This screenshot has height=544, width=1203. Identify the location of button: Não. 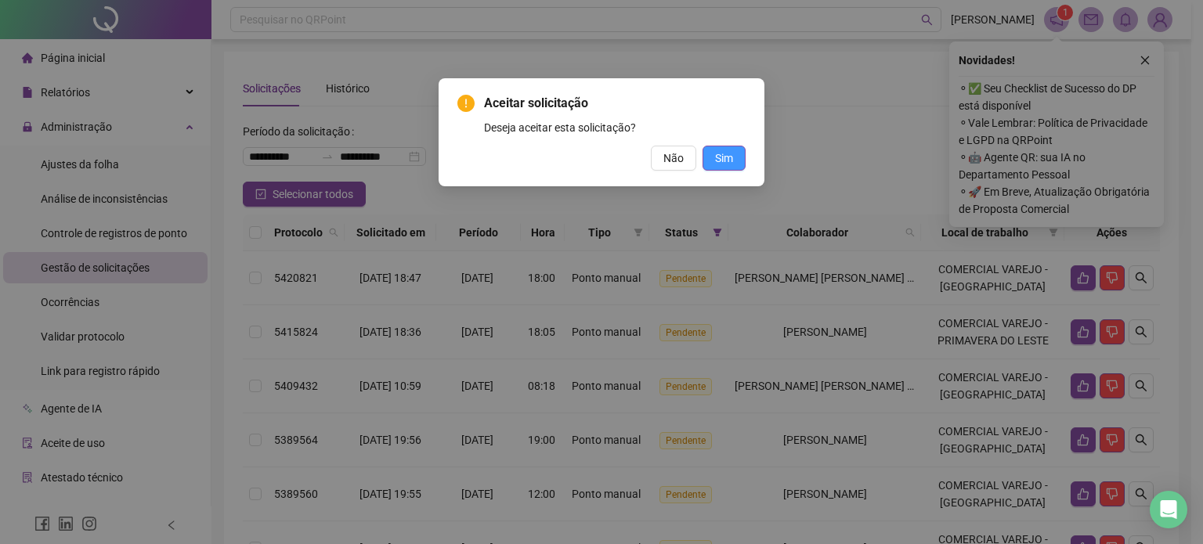
(674, 158).